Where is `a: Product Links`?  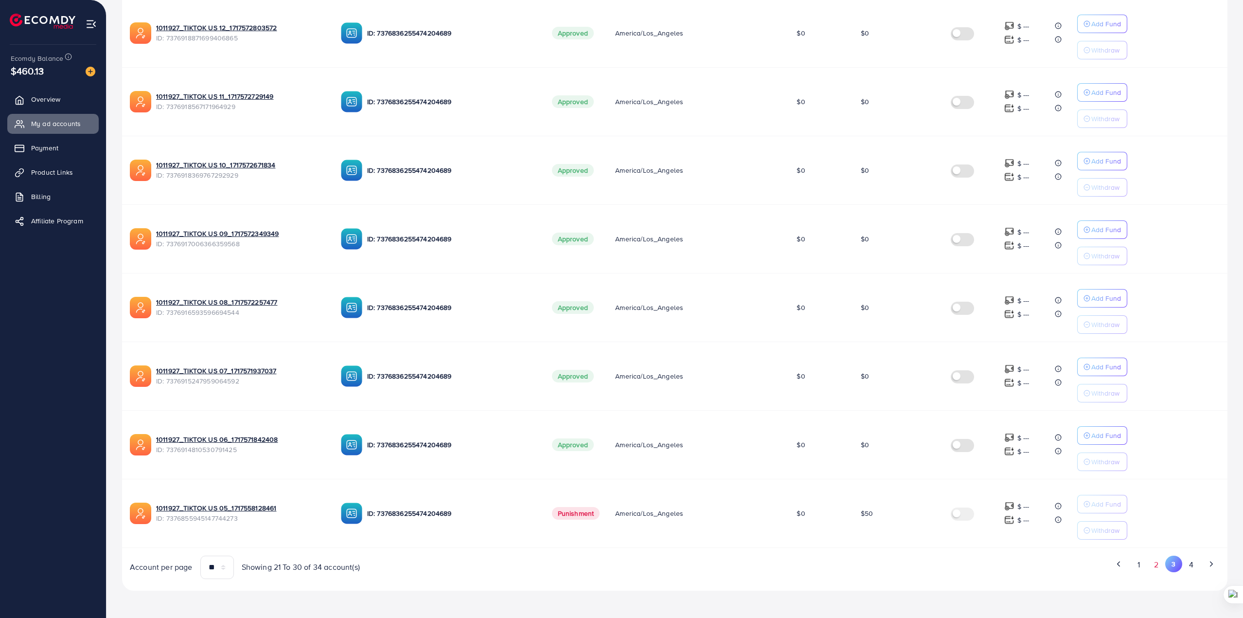 a: Product Links is located at coordinates (53, 172).